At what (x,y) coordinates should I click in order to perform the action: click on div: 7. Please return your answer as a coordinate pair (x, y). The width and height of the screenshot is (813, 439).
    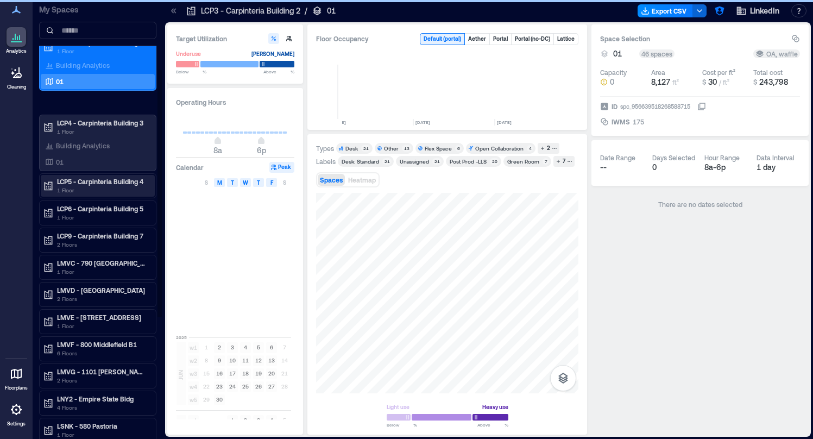
    Looking at the image, I should click on (564, 161).